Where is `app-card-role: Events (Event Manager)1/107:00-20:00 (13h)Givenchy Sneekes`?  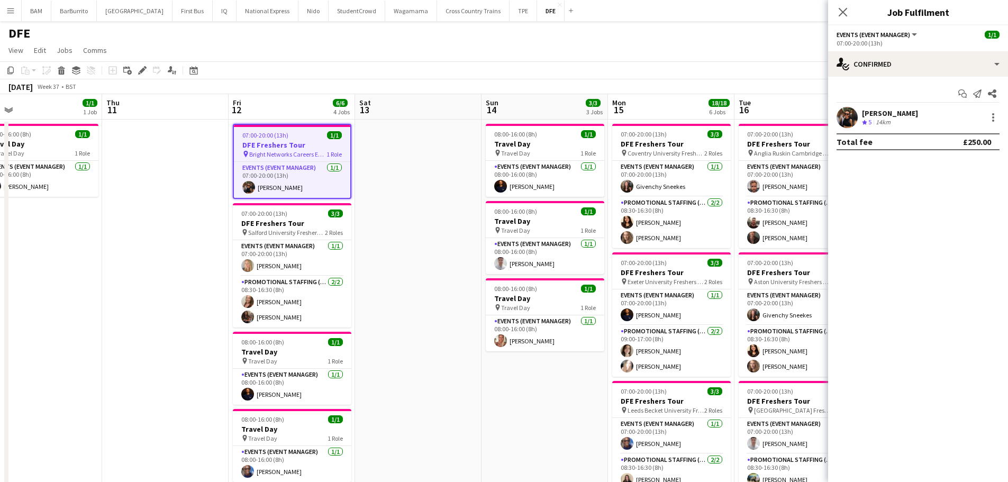 app-card-role: Events (Event Manager)1/107:00-20:00 (13h)Givenchy Sneekes is located at coordinates (798, 308).